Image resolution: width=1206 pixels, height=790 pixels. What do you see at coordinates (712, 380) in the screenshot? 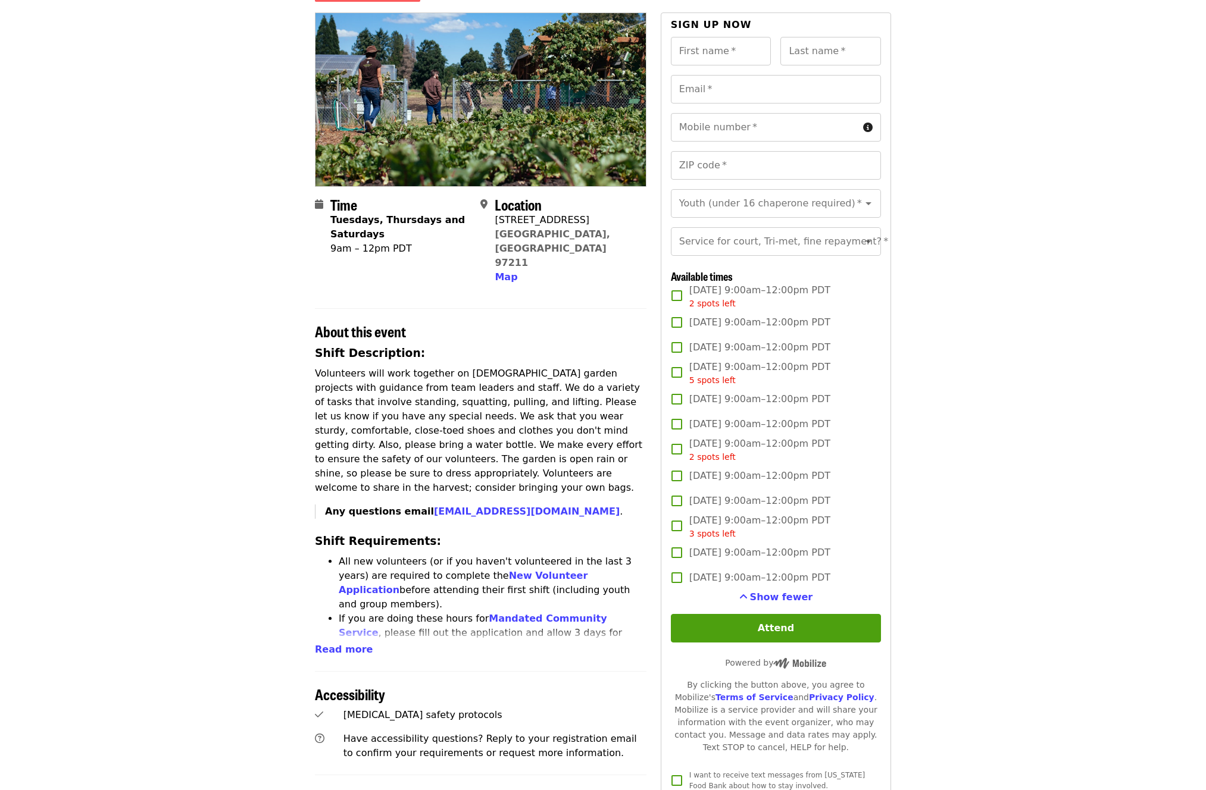
I see `span: 5 spots left` at bounding box center [712, 380].